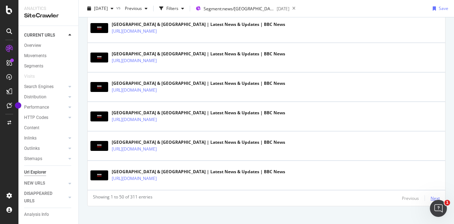 This screenshot has height=224, width=454. Describe the element at coordinates (33, 45) in the screenshot. I see `div: Overview` at that location.